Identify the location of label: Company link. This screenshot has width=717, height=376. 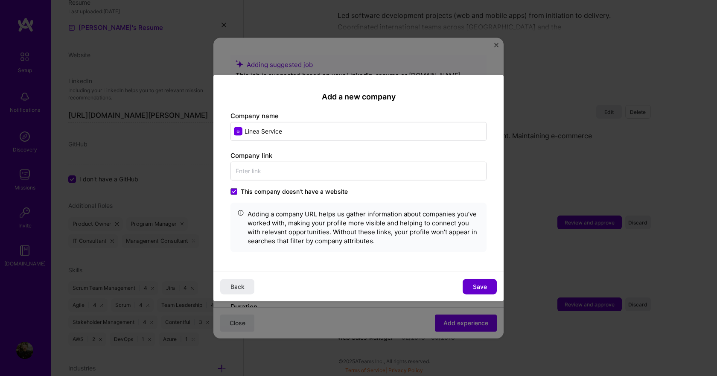
(251, 155).